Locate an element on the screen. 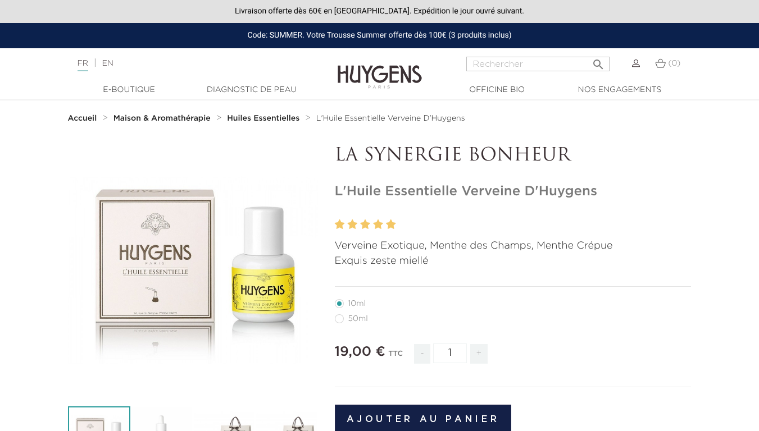 This screenshot has height=431, width=759. span: L'Huile Essentielle Verveine D'Huygens is located at coordinates (390, 119).